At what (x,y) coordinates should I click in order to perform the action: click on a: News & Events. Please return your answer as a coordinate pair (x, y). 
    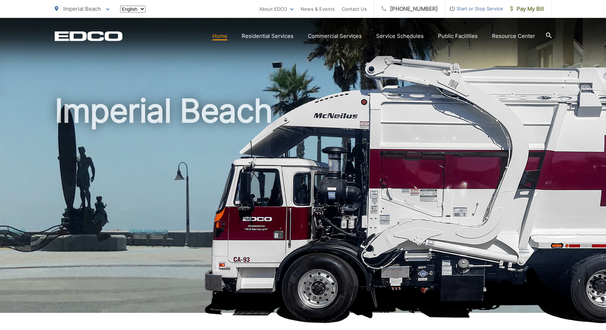
    Looking at the image, I should click on (317, 9).